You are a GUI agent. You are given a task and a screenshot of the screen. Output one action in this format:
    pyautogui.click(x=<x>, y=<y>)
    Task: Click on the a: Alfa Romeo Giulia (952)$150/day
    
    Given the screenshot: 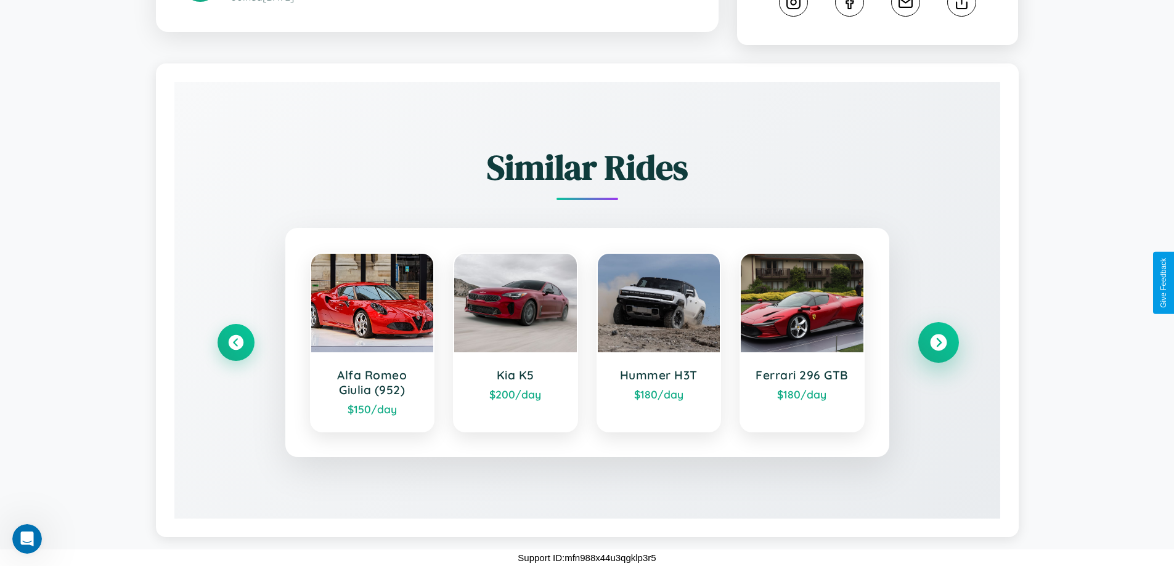 What is the action you would take?
    pyautogui.click(x=372, y=343)
    